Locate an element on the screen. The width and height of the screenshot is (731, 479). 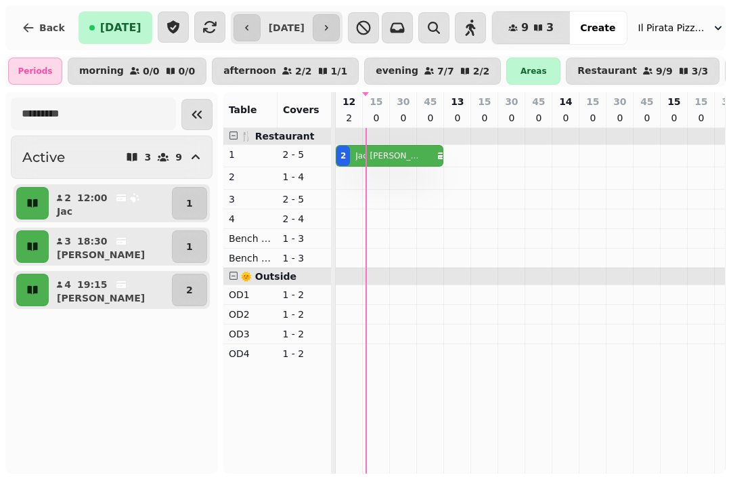
span: Il Pirata Pizzata is located at coordinates (672, 28).